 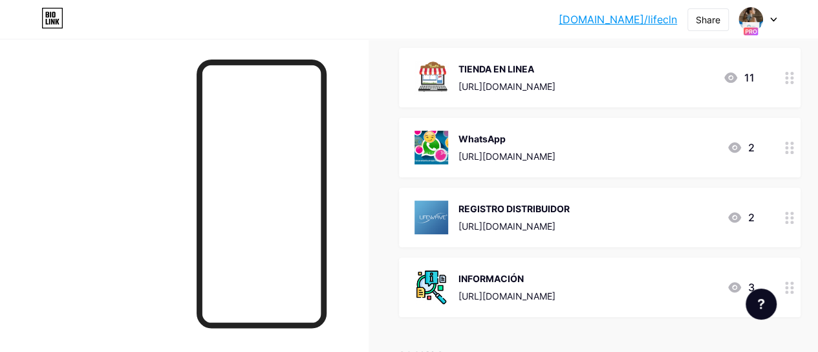 I want to click on img: REGISTRO DISTRIBUIDOR, so click(x=431, y=217).